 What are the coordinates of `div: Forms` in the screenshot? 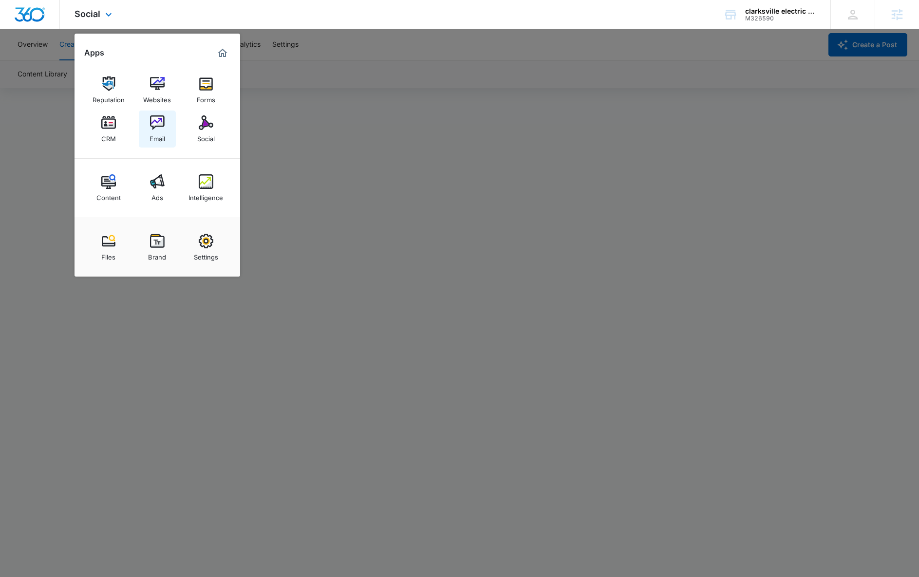 It's located at (206, 97).